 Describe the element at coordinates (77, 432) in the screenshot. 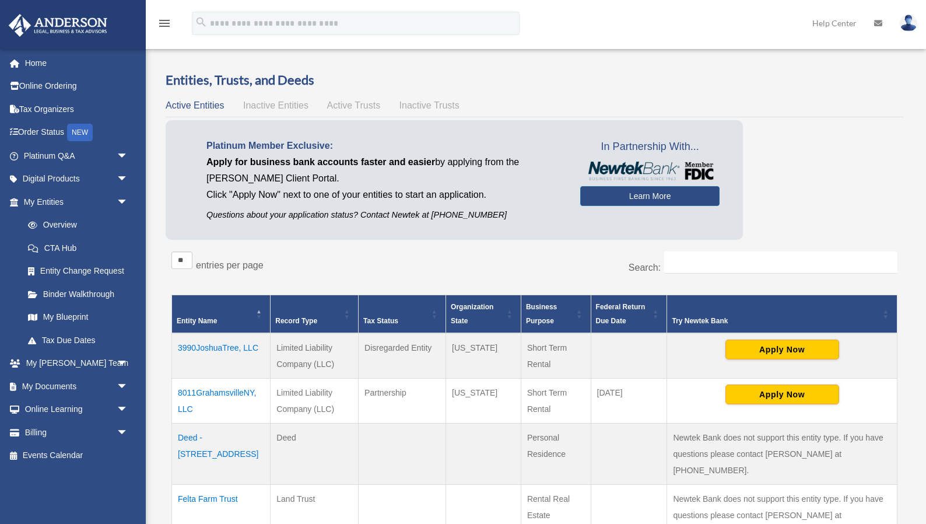

I see `a: Billingarrow_drop_down` at that location.